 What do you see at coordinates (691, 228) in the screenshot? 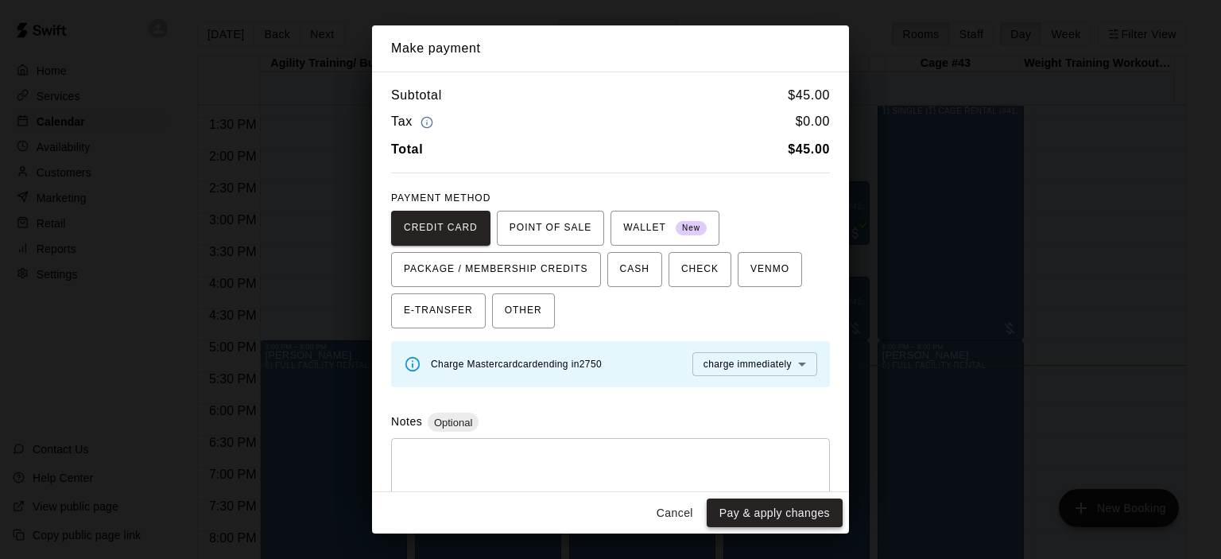
I see `span: New` at bounding box center [691, 228].